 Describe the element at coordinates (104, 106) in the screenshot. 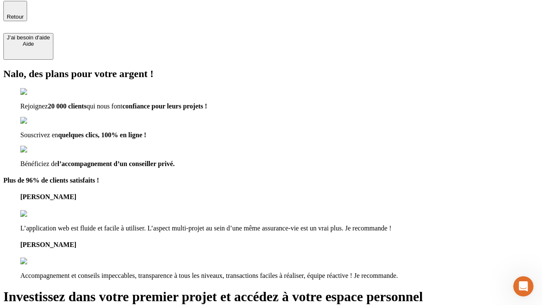

I see `span: qui nous font` at that location.